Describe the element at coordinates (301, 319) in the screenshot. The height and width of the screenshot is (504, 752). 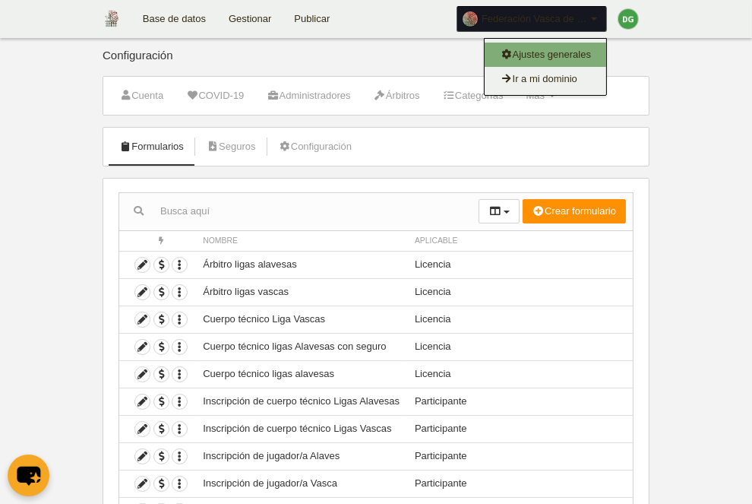
I see `td: Cuerpo técnico Liga Vascas` at that location.